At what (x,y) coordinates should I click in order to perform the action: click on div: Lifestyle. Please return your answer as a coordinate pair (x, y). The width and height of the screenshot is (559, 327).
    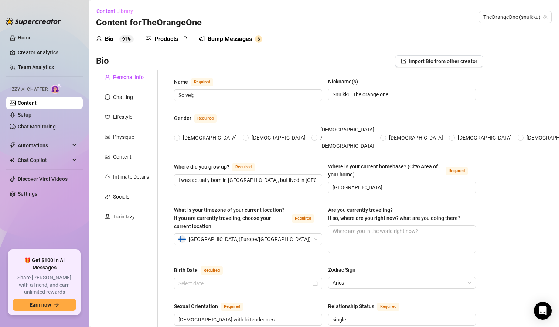
    Looking at the image, I should click on (123, 117).